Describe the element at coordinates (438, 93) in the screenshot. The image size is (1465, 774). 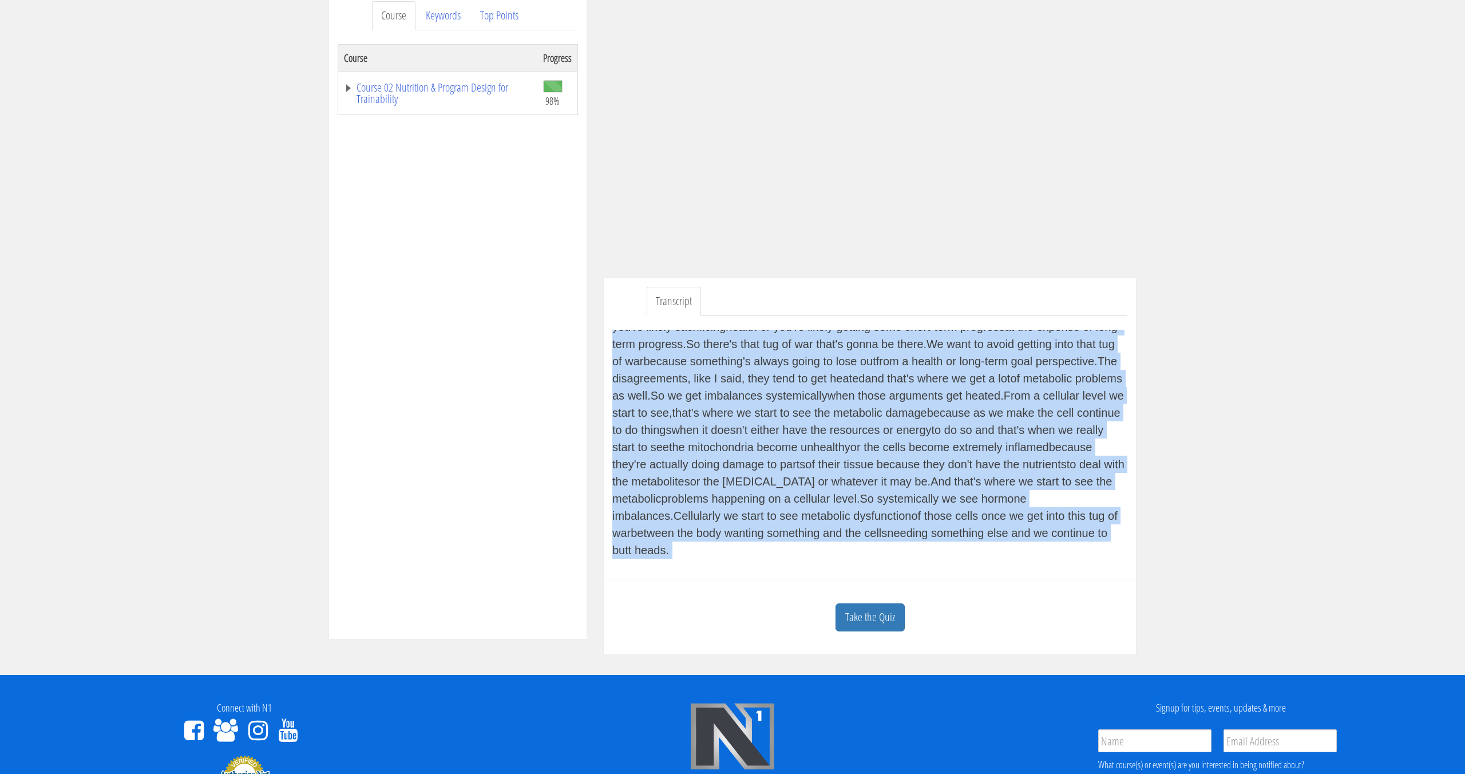
I see `a: Course 02 Nutrition & Program Design for Trainability` at that location.